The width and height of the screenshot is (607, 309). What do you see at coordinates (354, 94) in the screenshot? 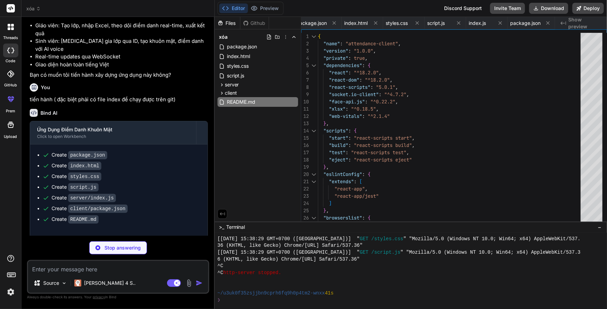
I see `span: "socket.io-client"` at bounding box center [354, 94].